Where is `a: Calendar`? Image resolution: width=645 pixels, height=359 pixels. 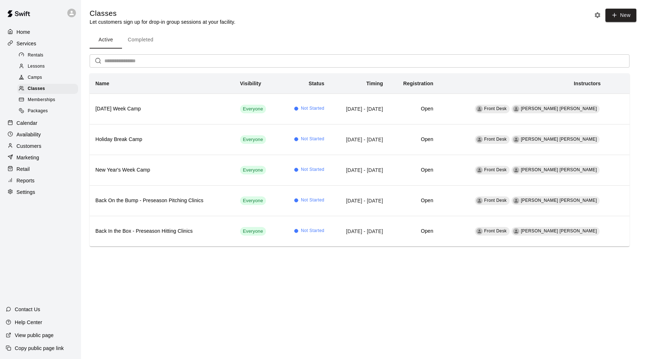
a: Calendar is located at coordinates (40, 123).